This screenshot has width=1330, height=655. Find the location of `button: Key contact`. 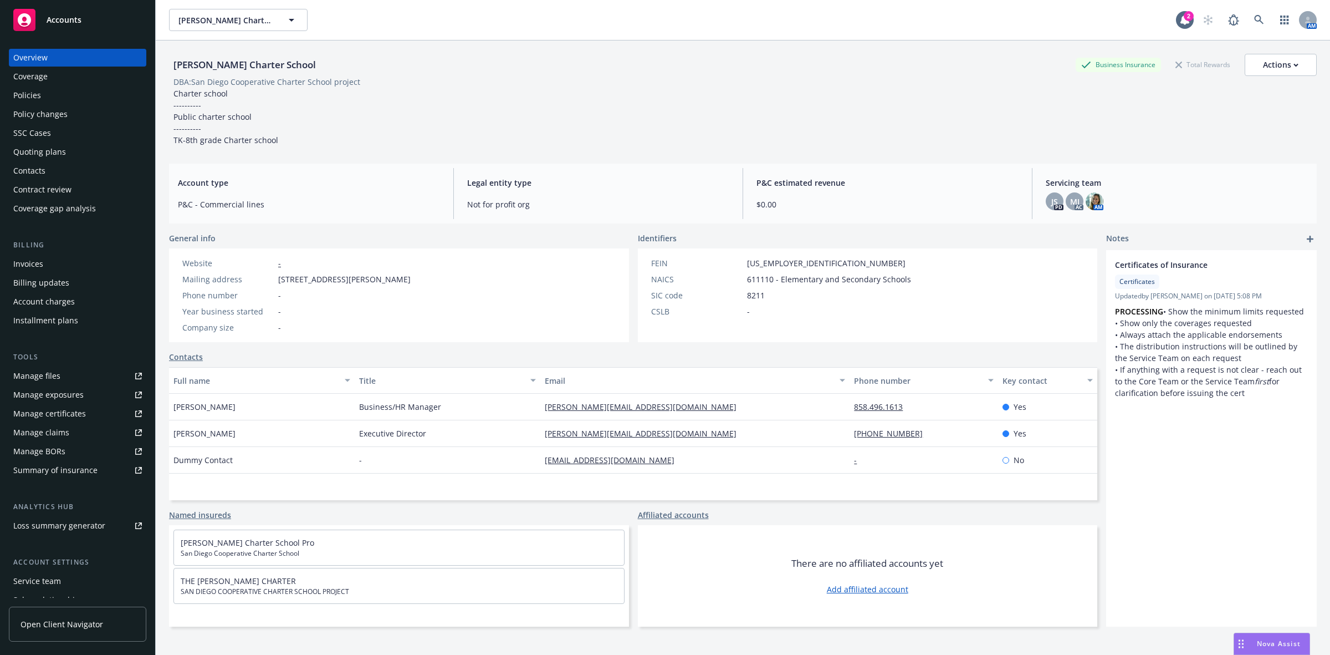

button: Key contact is located at coordinates (1048, 380).